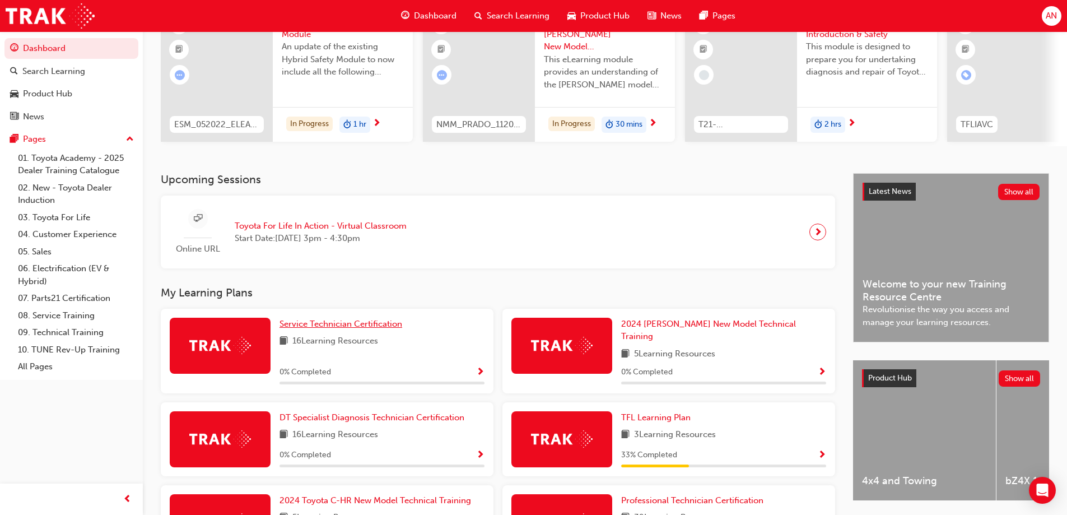 The width and height of the screenshot is (1067, 515). I want to click on span: Welcome to your new Training Resource Centre, so click(951, 290).